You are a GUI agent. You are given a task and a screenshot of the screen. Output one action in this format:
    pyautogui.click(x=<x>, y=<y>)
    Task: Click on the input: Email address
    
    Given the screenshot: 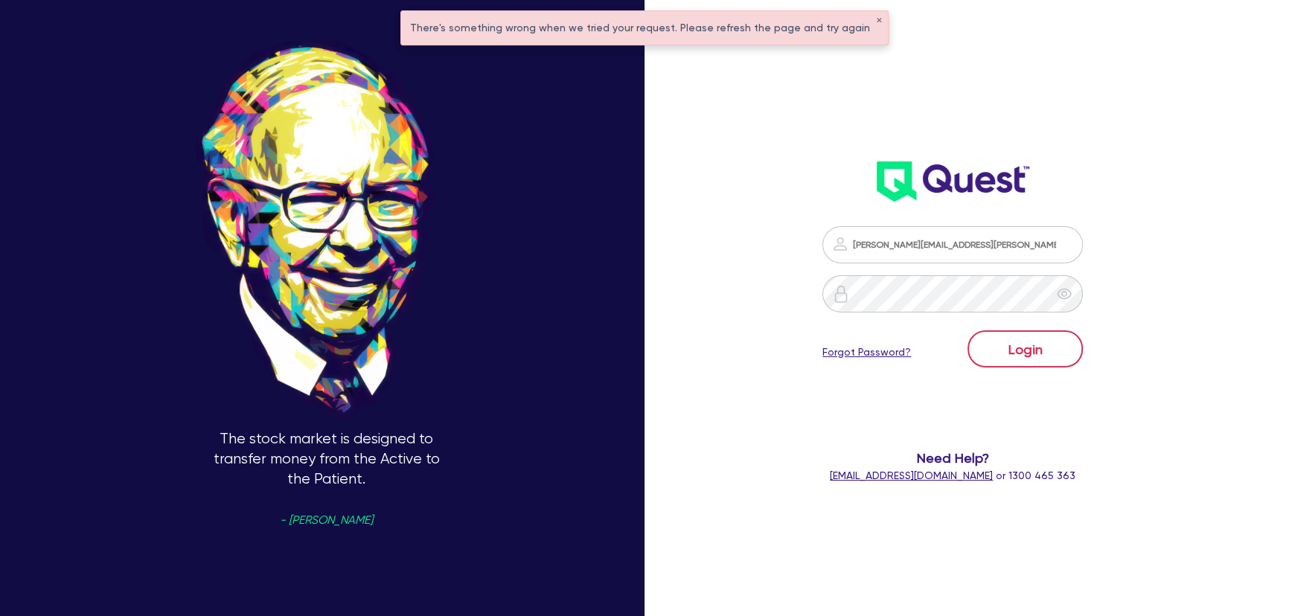 What is the action you would take?
    pyautogui.click(x=953, y=245)
    